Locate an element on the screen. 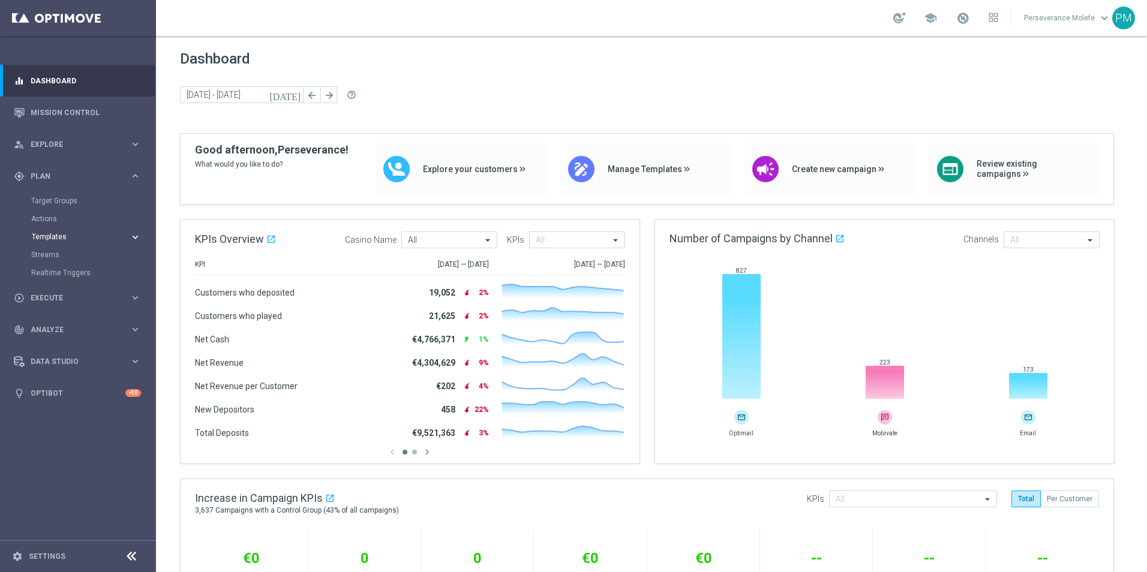 The image size is (1147, 572). button: lightbulb Optibot +10 is located at coordinates (77, 394).